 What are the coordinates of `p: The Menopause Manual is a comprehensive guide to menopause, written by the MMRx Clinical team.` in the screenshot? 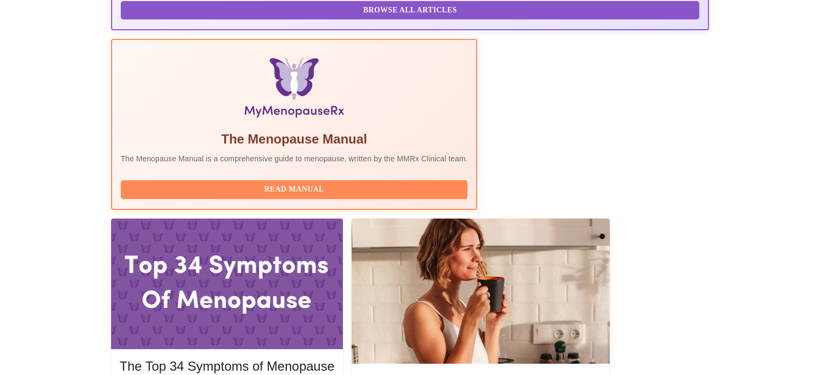 It's located at (294, 158).